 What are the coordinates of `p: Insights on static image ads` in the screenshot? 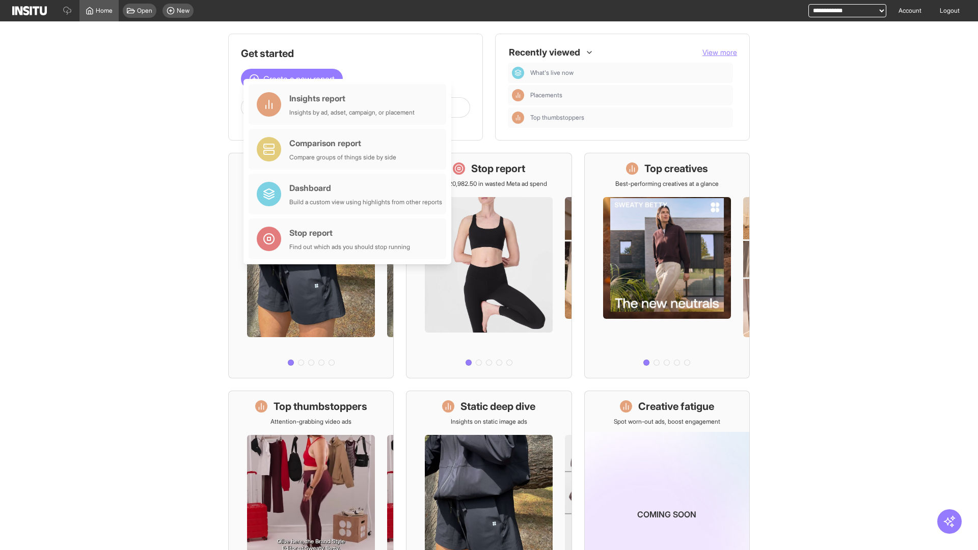 It's located at (489, 422).